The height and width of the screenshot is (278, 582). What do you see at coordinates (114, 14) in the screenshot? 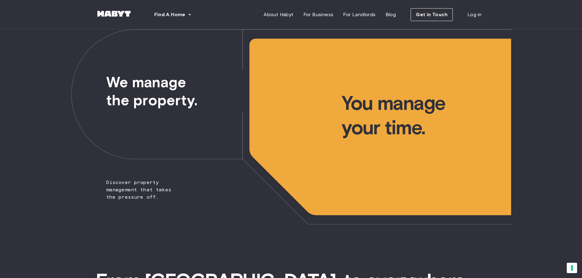
I see `img: Habyt` at bounding box center [114, 14].